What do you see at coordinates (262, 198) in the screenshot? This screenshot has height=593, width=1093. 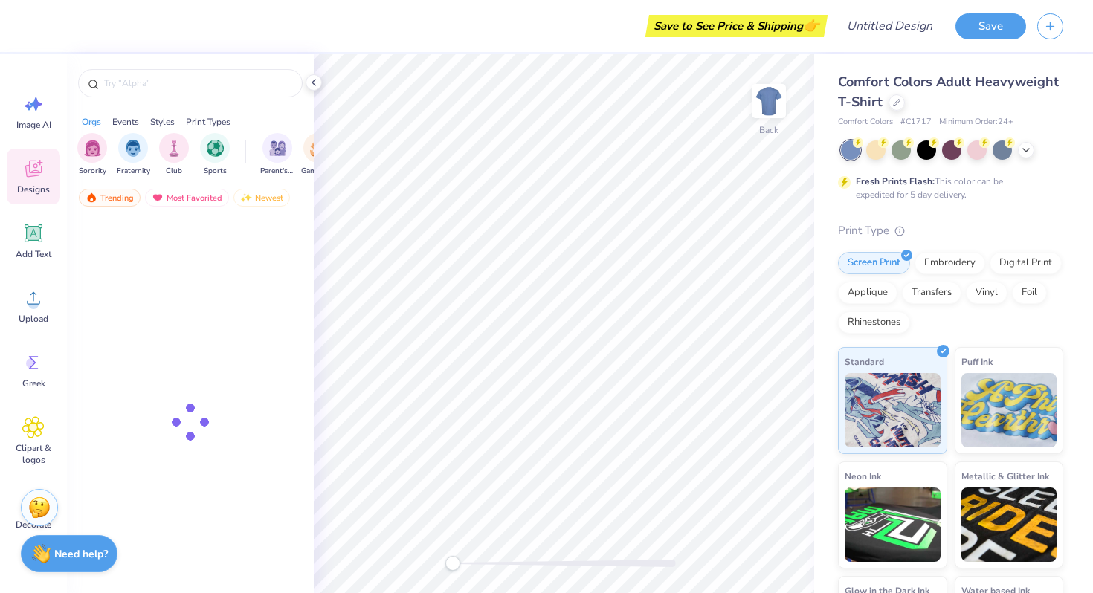 I see `div: Newest` at bounding box center [262, 198].